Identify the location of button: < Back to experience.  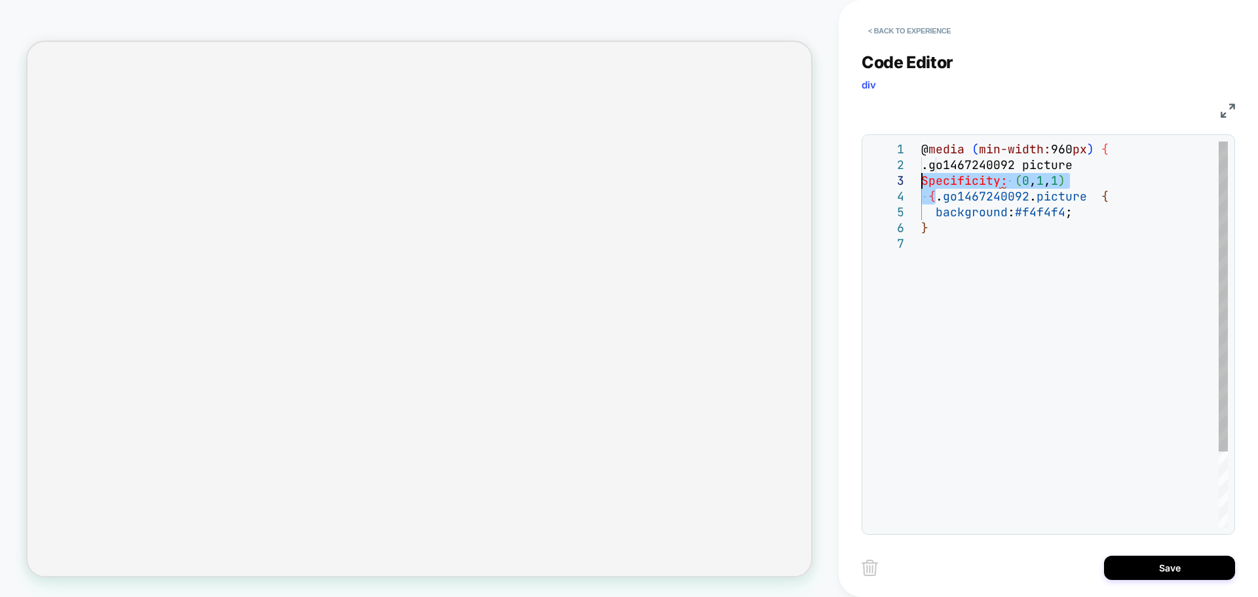
(910, 31).